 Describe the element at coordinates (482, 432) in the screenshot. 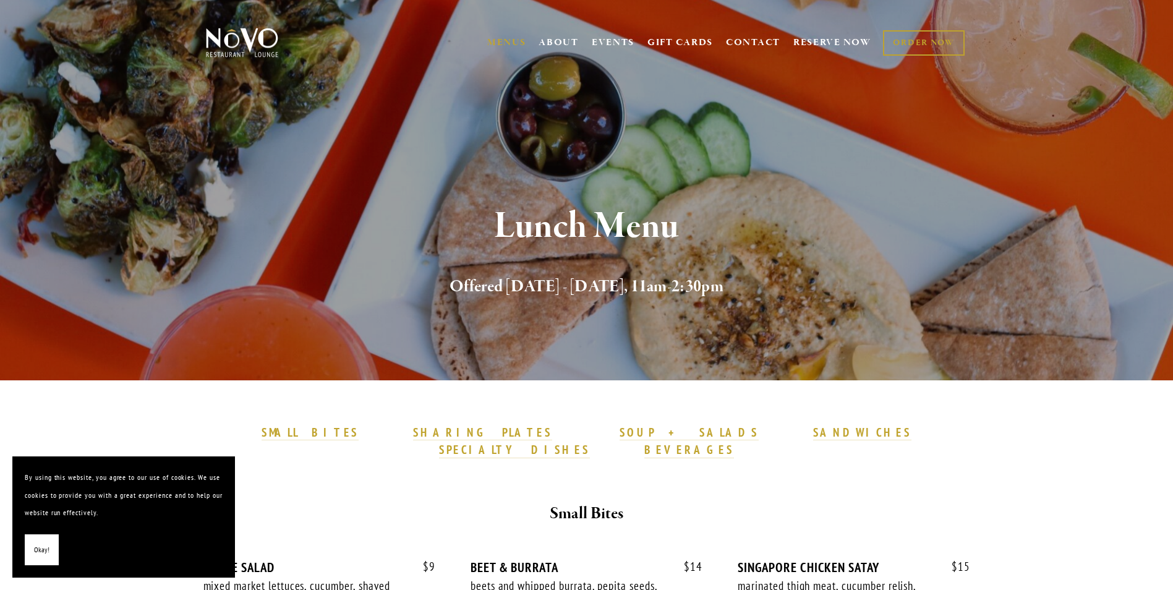

I see `strong: SHARING PLATES` at that location.